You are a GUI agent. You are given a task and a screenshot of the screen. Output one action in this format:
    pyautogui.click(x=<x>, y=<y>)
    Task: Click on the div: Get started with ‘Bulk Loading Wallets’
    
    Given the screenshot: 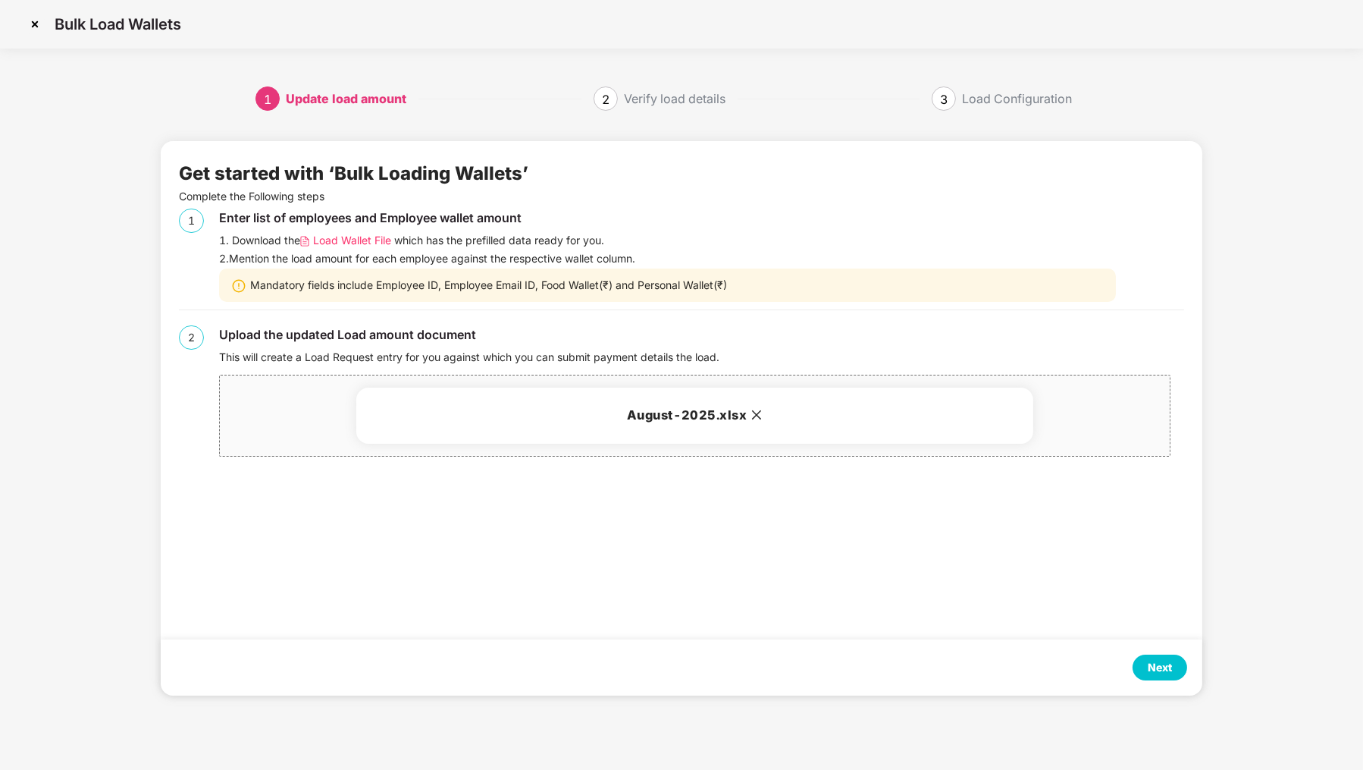 What is the action you would take?
    pyautogui.click(x=353, y=174)
    